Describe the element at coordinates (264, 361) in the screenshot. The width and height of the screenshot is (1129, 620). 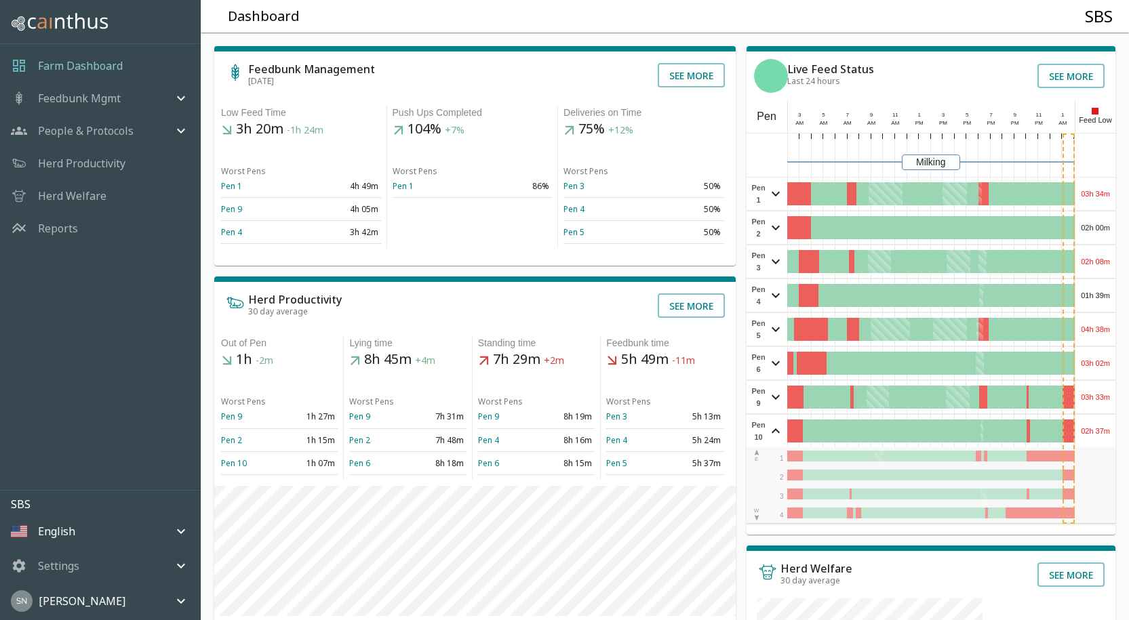
I see `span: -2m` at that location.